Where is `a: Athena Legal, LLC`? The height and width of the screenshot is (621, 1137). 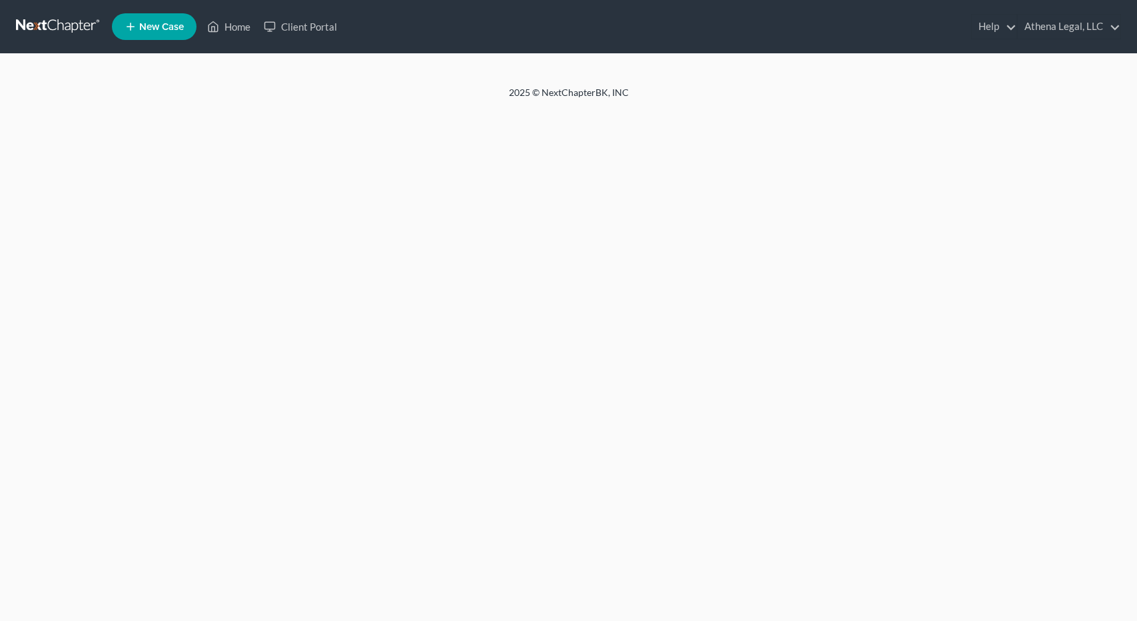 a: Athena Legal, LLC is located at coordinates (1070, 27).